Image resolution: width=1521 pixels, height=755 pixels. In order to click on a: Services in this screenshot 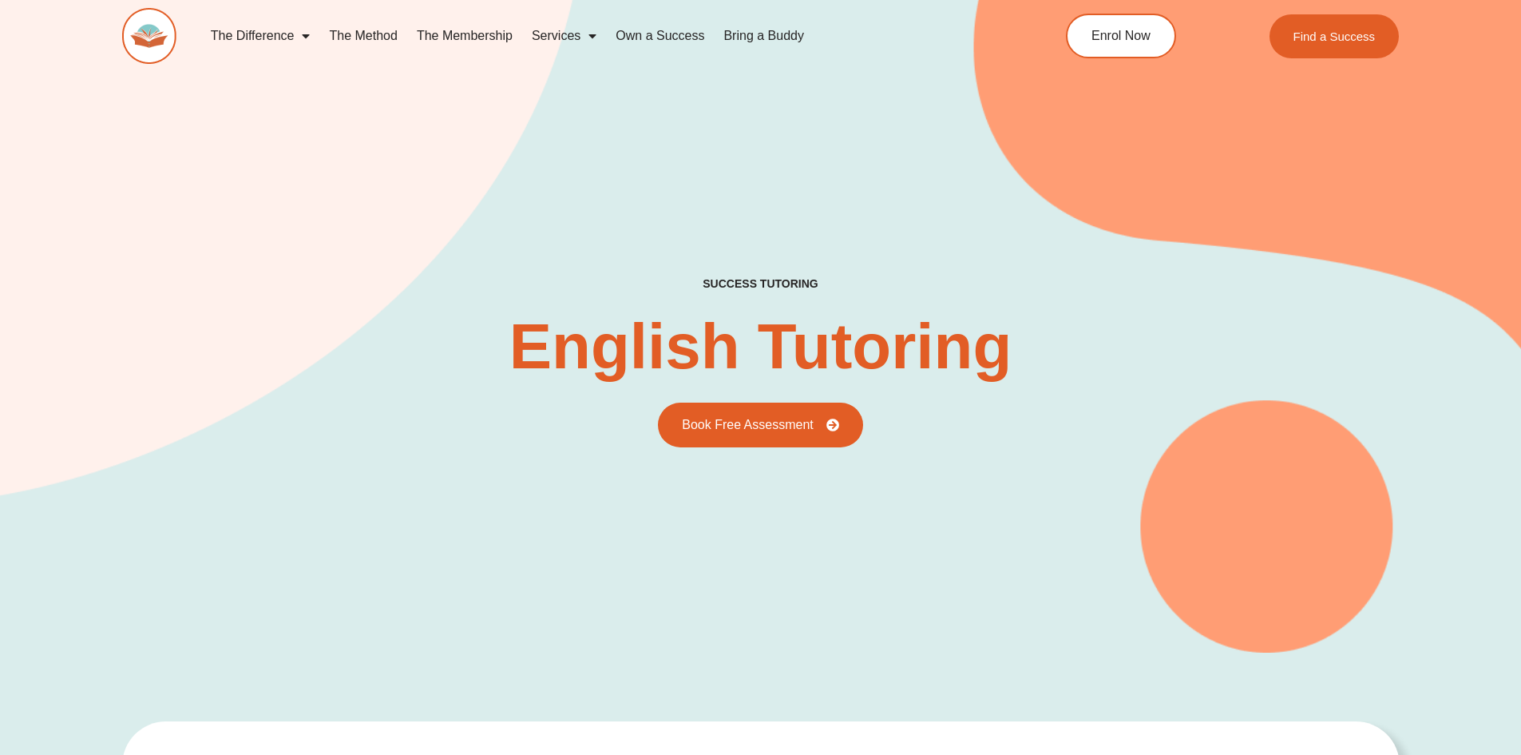, I will do `click(564, 36)`.